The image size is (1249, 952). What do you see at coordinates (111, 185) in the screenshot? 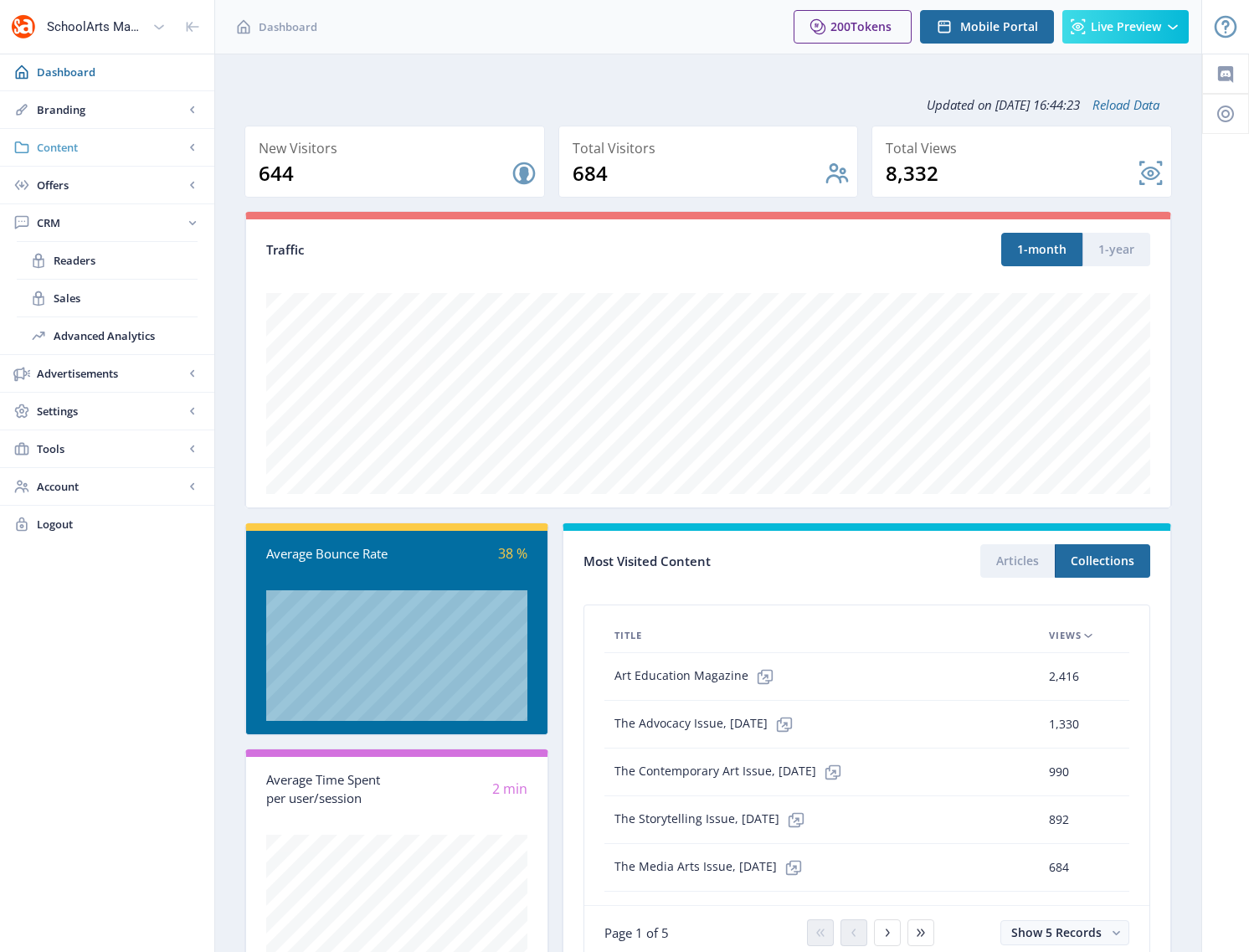
I see `span: Offers` at bounding box center [111, 185].